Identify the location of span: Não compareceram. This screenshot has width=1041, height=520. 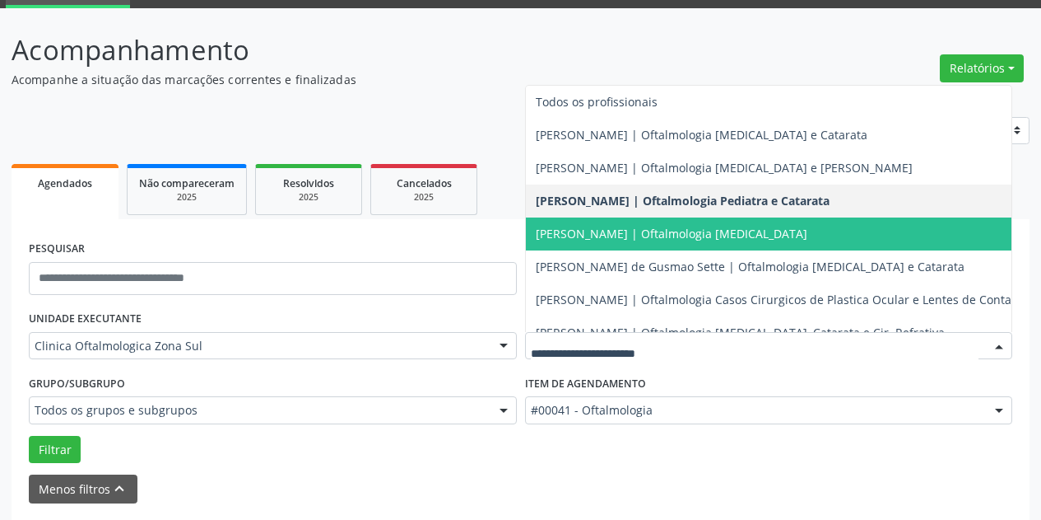
(187, 183).